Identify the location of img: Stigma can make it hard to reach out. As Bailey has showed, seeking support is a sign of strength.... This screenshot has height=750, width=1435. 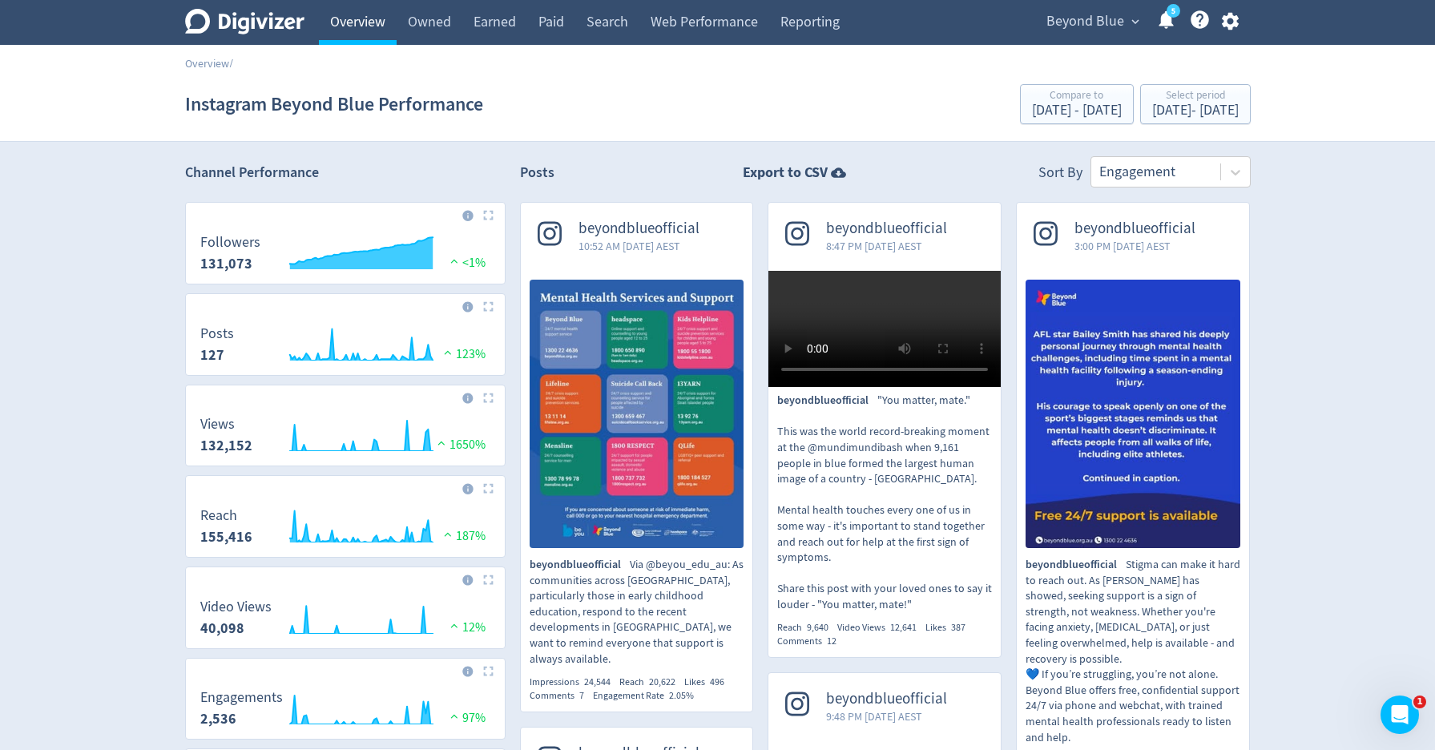
(1133, 413).